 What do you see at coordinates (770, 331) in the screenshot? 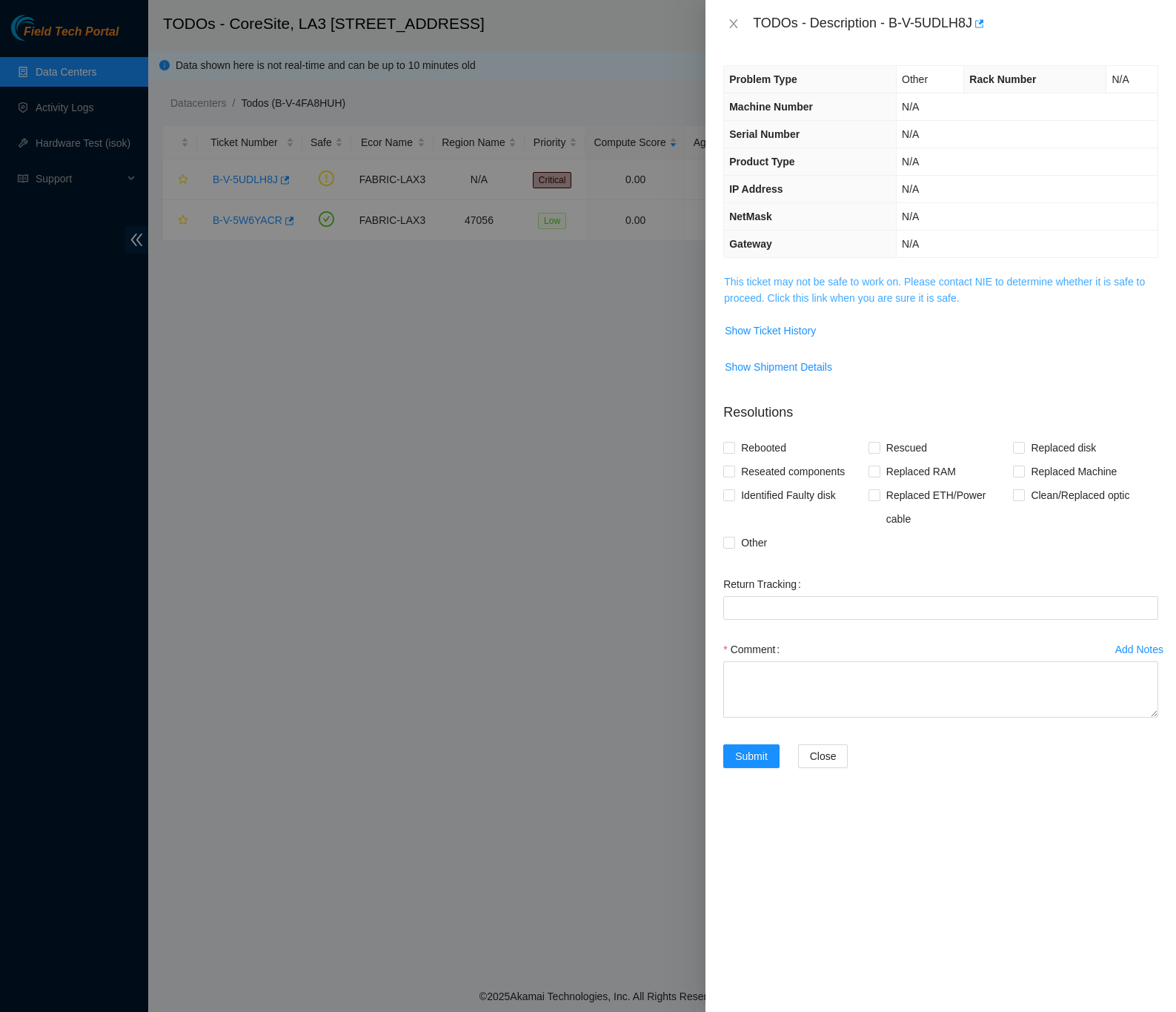
I see `button: Show Ticket History` at bounding box center [770, 331].